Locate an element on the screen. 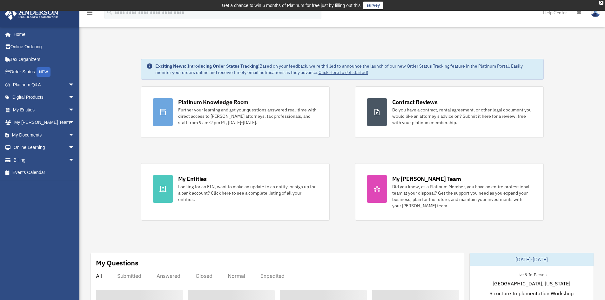  a: Online Ordering is located at coordinates (44, 47).